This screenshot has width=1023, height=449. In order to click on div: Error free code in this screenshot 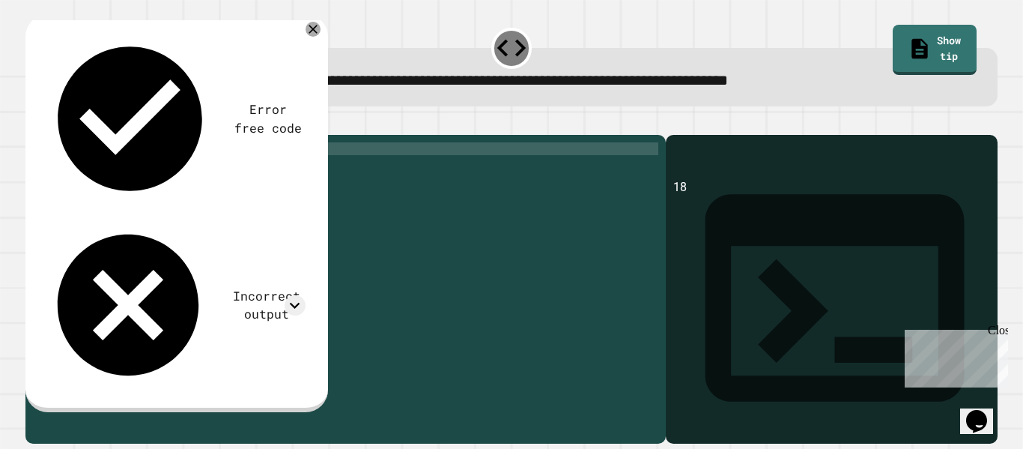, I will do `click(268, 118)`.